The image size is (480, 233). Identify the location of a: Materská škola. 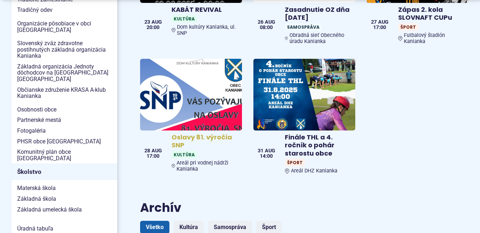
(64, 188).